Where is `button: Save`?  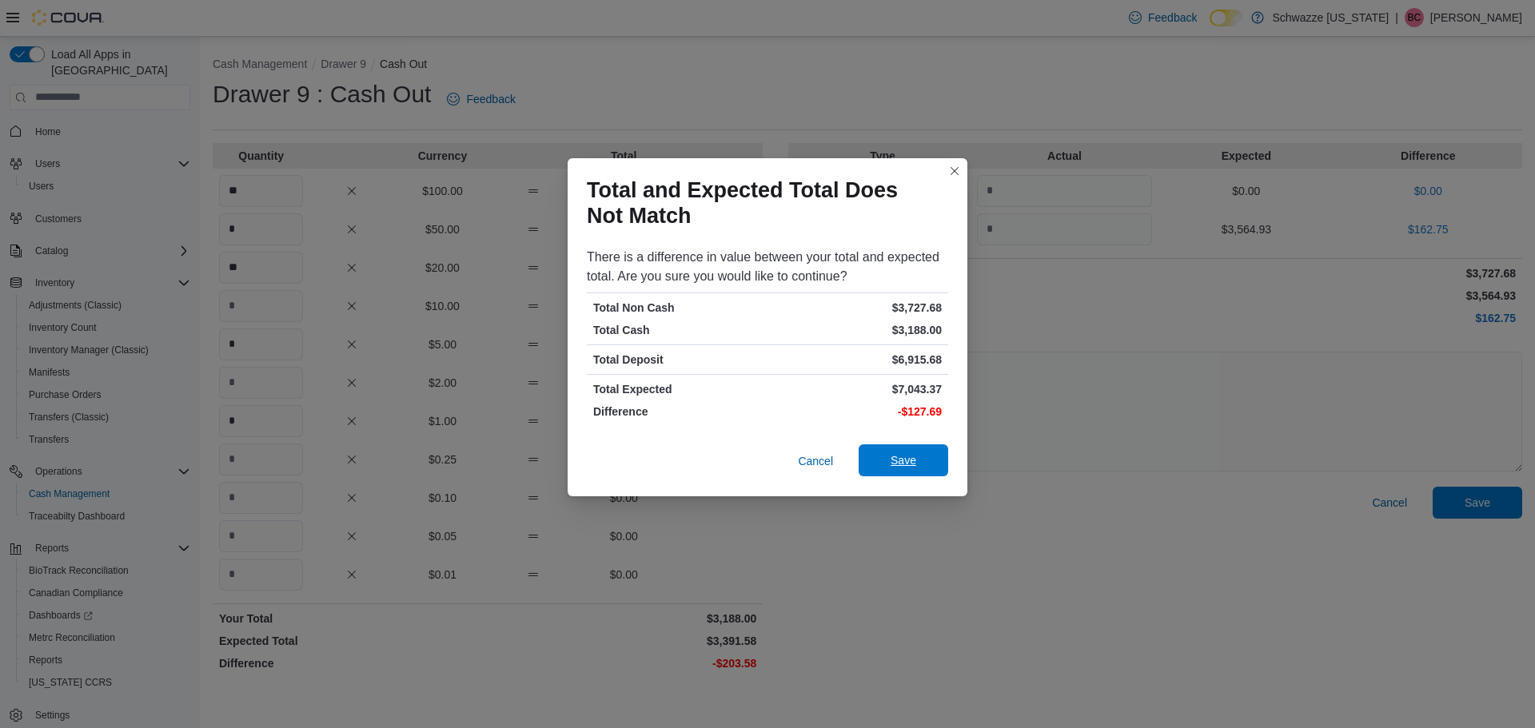 button: Save is located at coordinates (903, 460).